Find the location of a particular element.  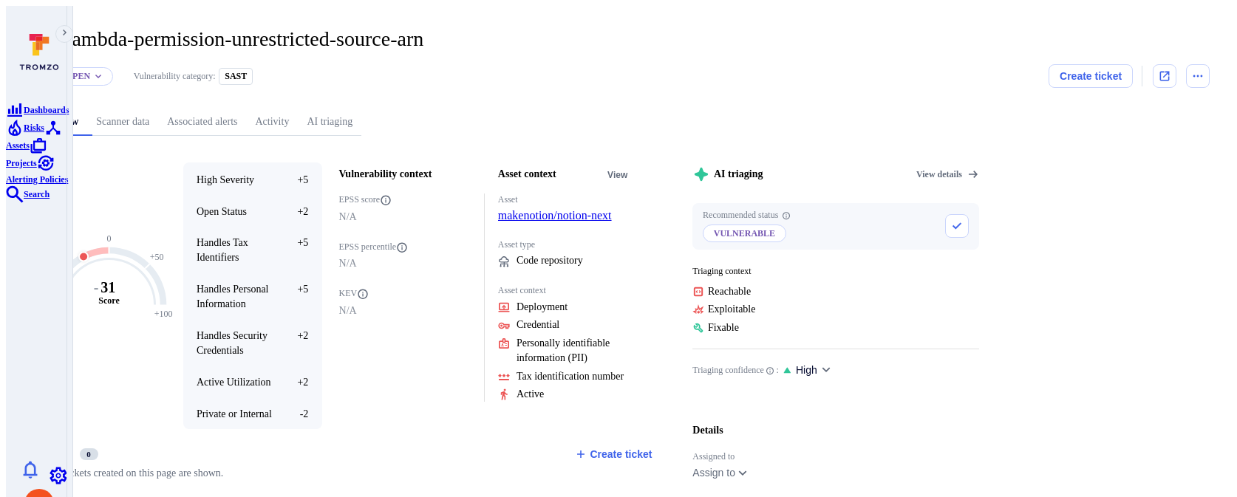

text: Score is located at coordinates (109, 300).